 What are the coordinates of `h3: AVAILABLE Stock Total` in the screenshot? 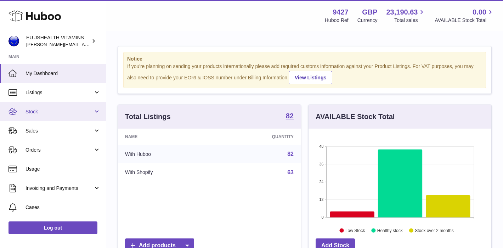 It's located at (355, 117).